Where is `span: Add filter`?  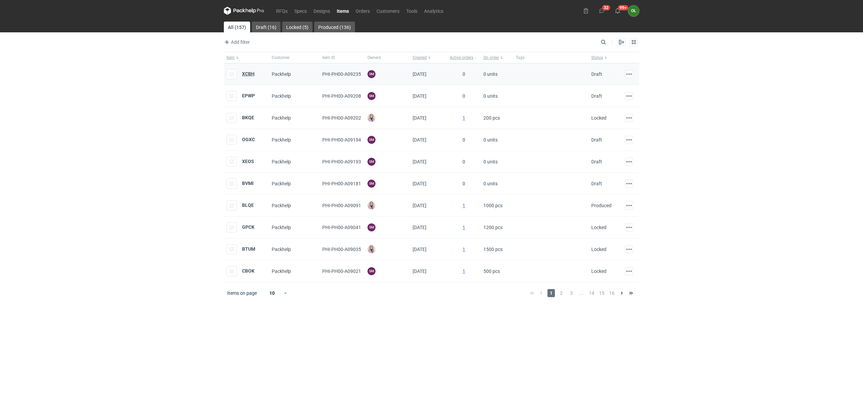 span: Add filter is located at coordinates (236, 42).